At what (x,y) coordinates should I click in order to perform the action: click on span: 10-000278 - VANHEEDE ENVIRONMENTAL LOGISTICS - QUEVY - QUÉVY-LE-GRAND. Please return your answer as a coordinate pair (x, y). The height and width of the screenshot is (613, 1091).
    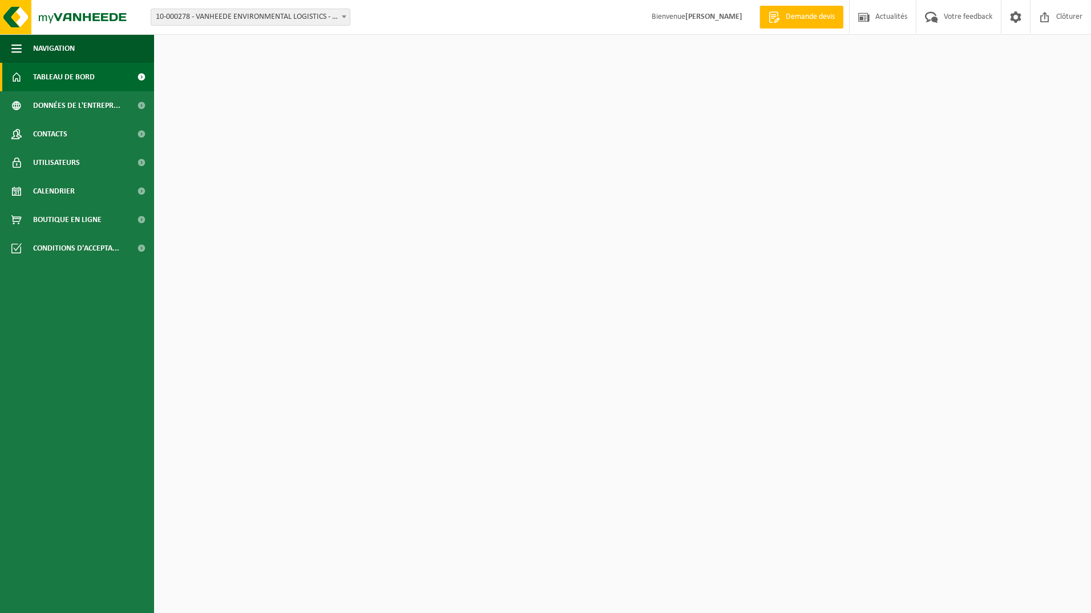
    Looking at the image, I should click on (250, 17).